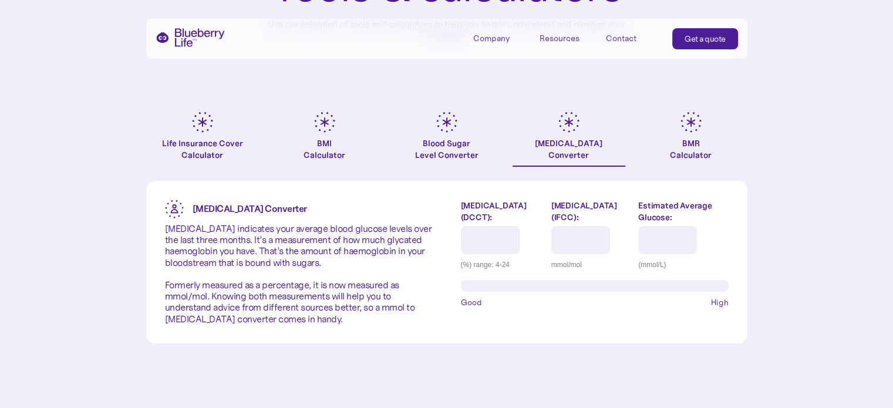 This screenshot has width=893, height=408. I want to click on div: BMI Calculator, so click(324, 149).